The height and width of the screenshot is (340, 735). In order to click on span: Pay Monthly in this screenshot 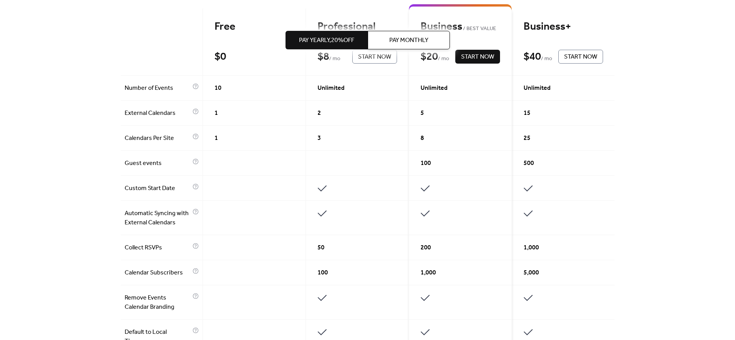, I will do `click(408, 40)`.